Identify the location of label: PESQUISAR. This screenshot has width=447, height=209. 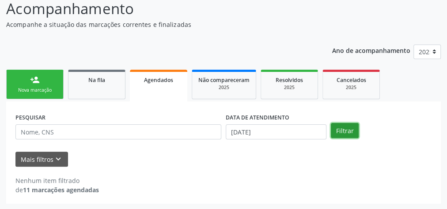
(30, 117).